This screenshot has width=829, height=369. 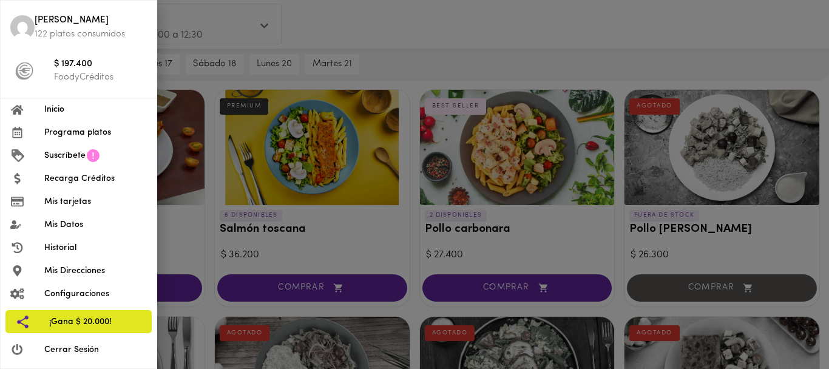 What do you see at coordinates (22, 27) in the screenshot?
I see `img: Elena` at bounding box center [22, 27].